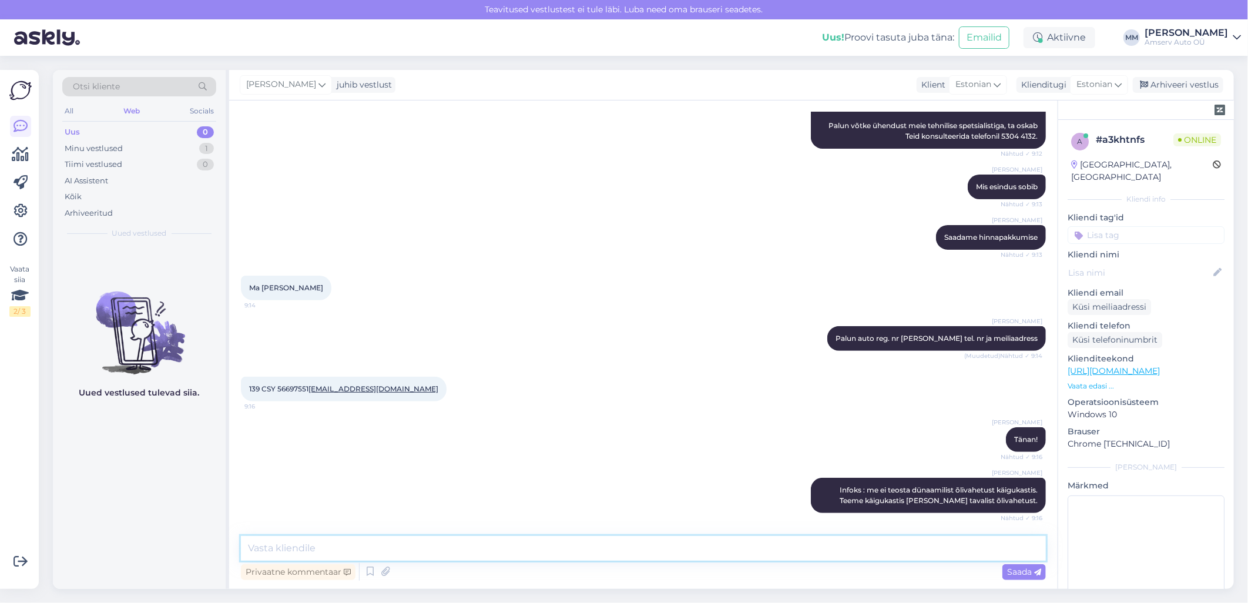  Describe the element at coordinates (93, 149) in the screenshot. I see `div: Minu vestlused` at that location.